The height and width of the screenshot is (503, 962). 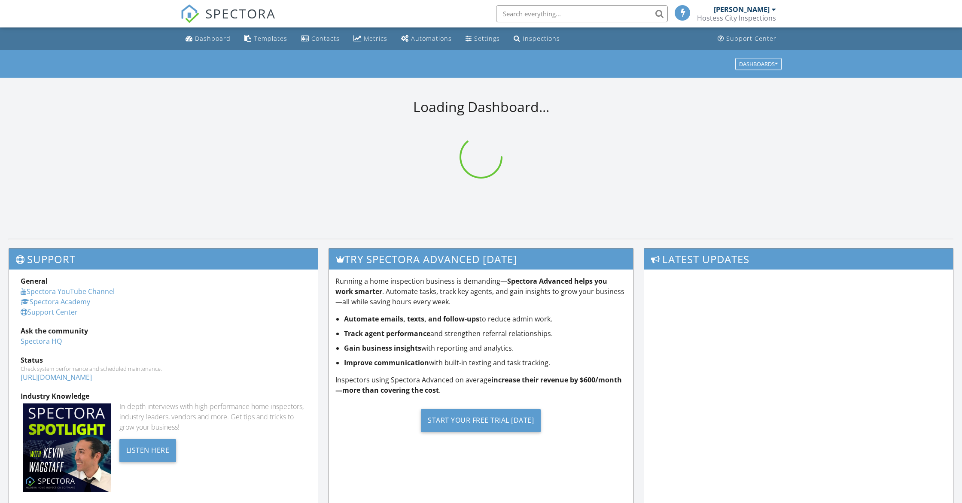 I want to click on div: Inspections, so click(x=541, y=38).